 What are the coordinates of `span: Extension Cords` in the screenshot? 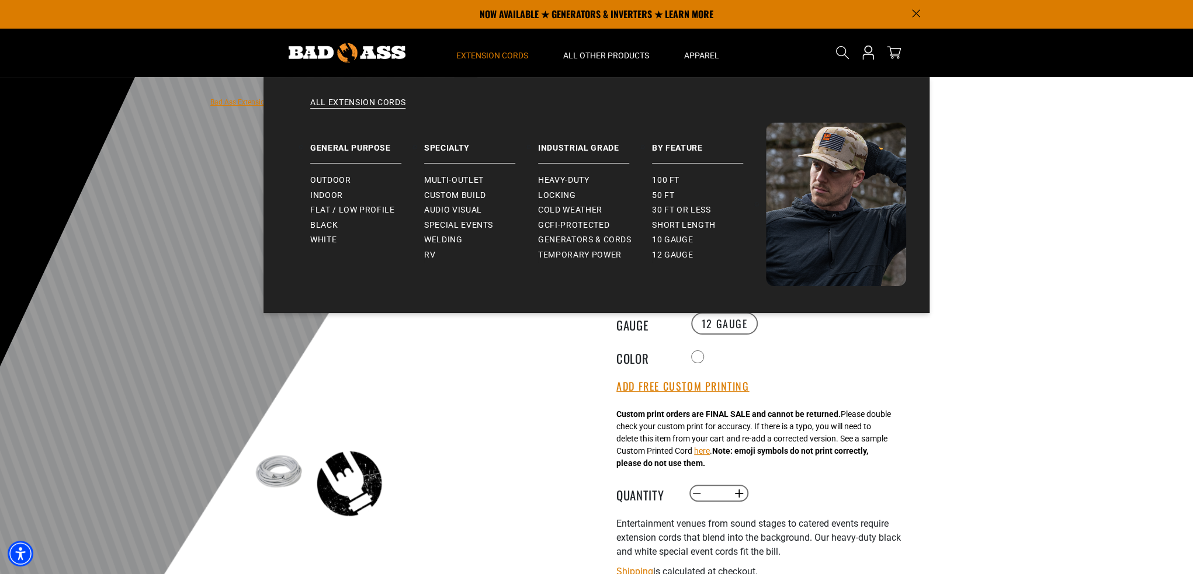 It's located at (492, 56).